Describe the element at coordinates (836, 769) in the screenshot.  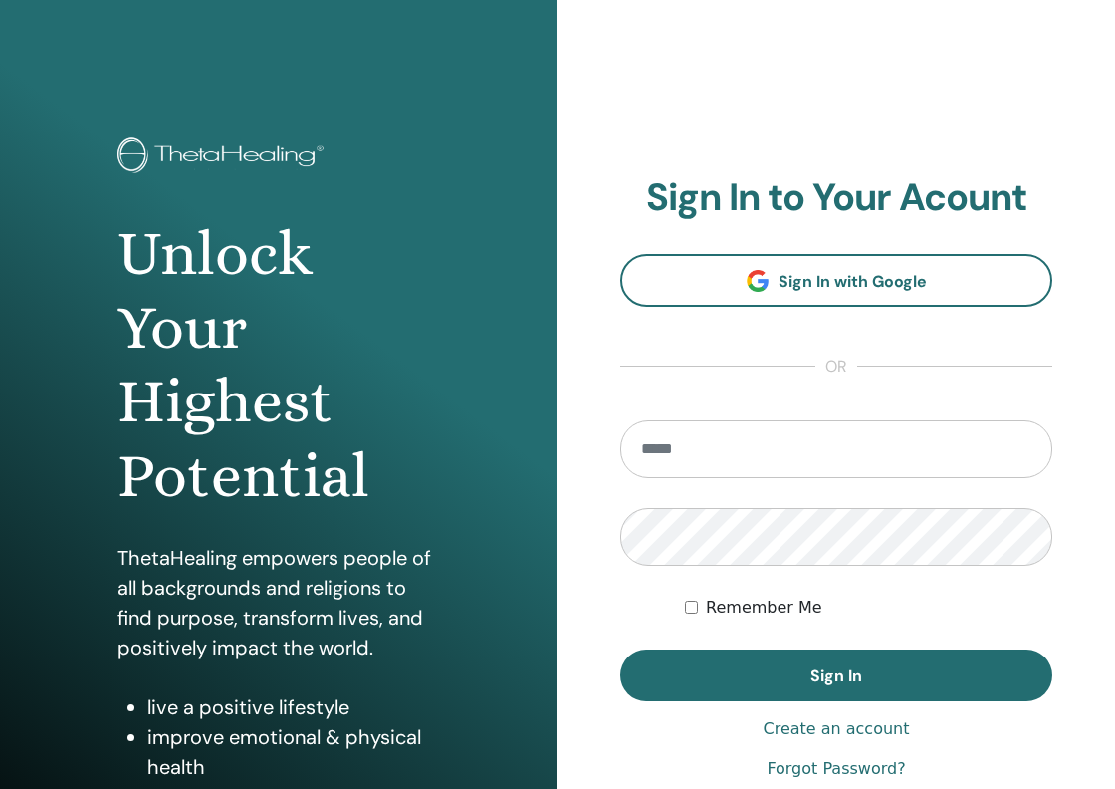
I see `a: Forgot Password?` at that location.